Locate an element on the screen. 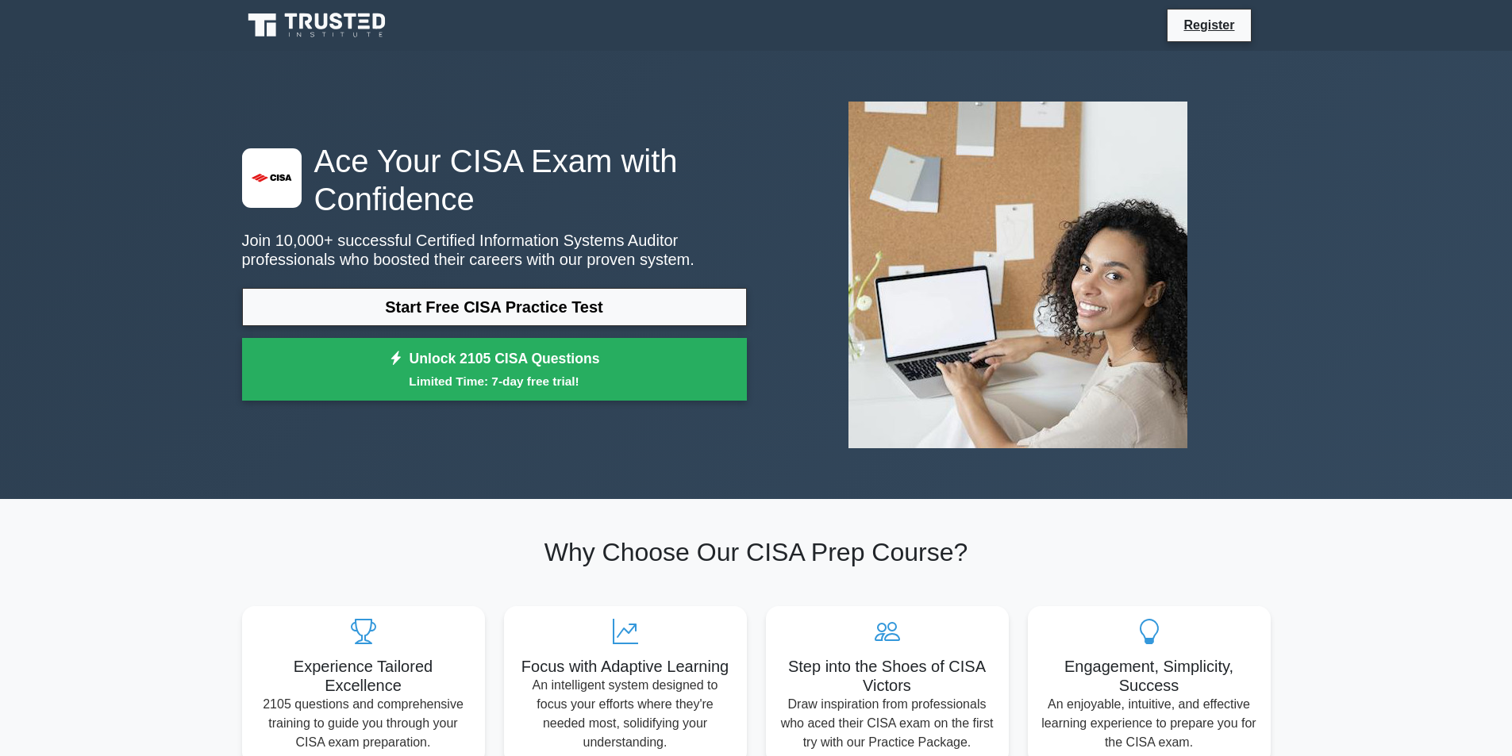 The width and height of the screenshot is (1512, 756). h2: Why Choose Our CISA Prep Course? is located at coordinates (756, 552).